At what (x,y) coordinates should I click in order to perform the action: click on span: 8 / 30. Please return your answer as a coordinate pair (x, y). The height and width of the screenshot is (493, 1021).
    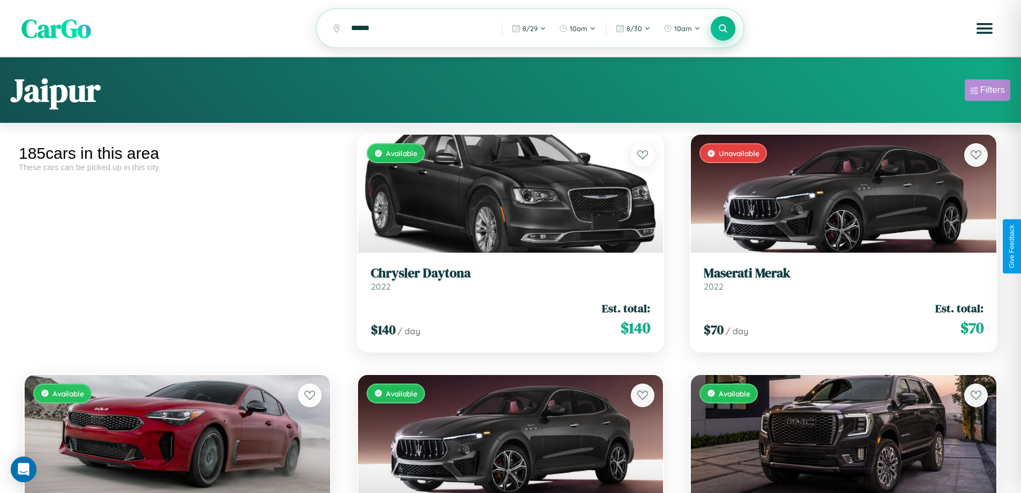
    Looking at the image, I should click on (634, 28).